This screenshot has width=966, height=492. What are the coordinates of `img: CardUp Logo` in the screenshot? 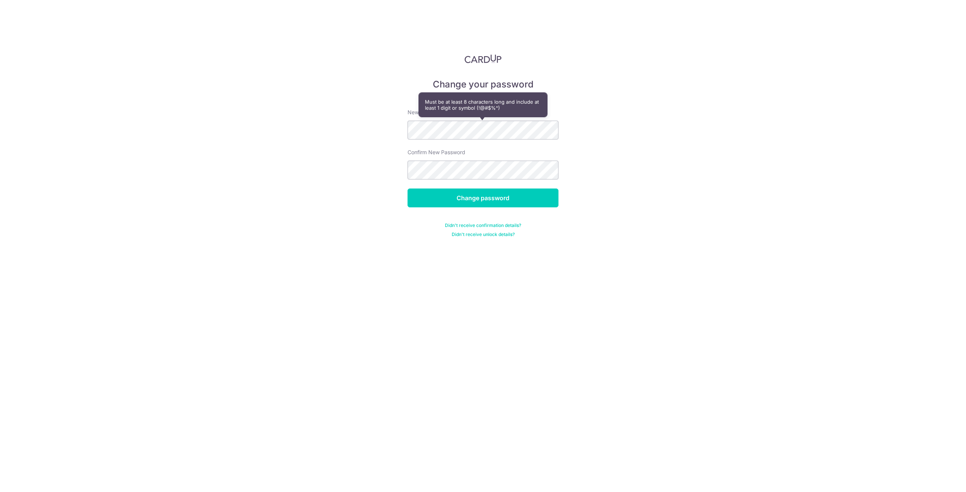 It's located at (483, 59).